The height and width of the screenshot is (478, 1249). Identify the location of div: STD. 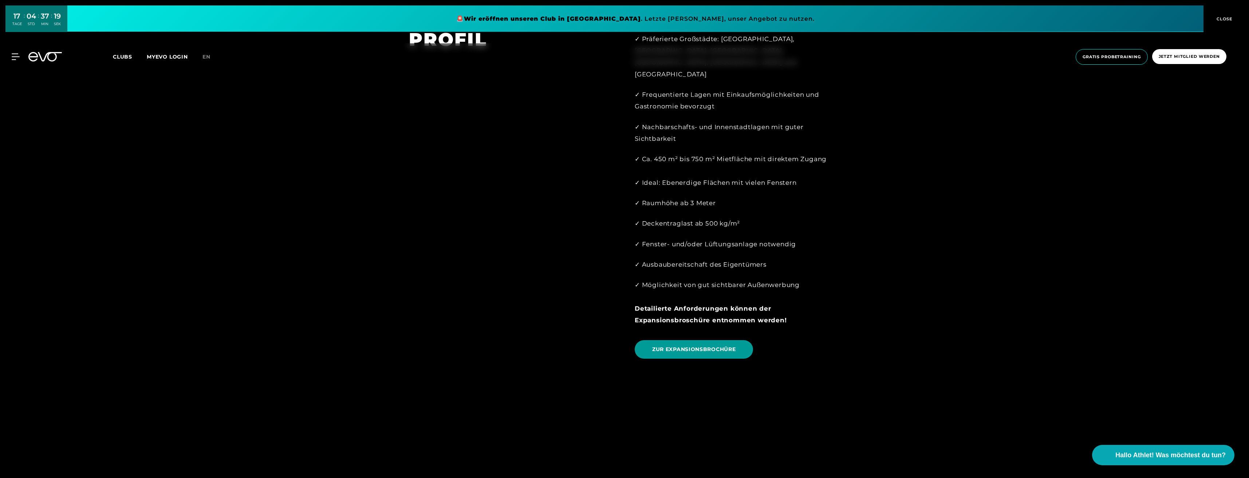
(31, 24).